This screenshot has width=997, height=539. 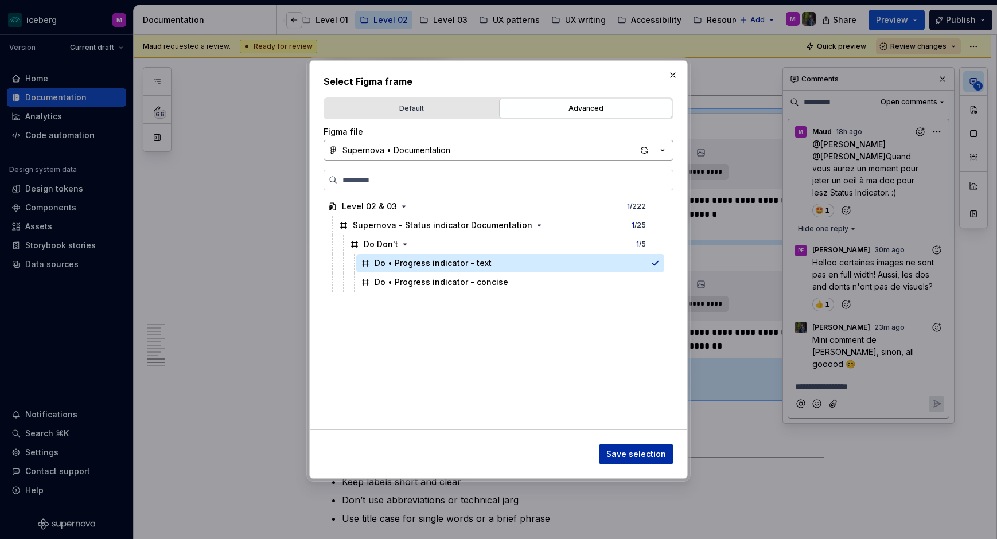 What do you see at coordinates (441, 282) in the screenshot?
I see `div: Do • Progress indicator - concise` at bounding box center [441, 282].